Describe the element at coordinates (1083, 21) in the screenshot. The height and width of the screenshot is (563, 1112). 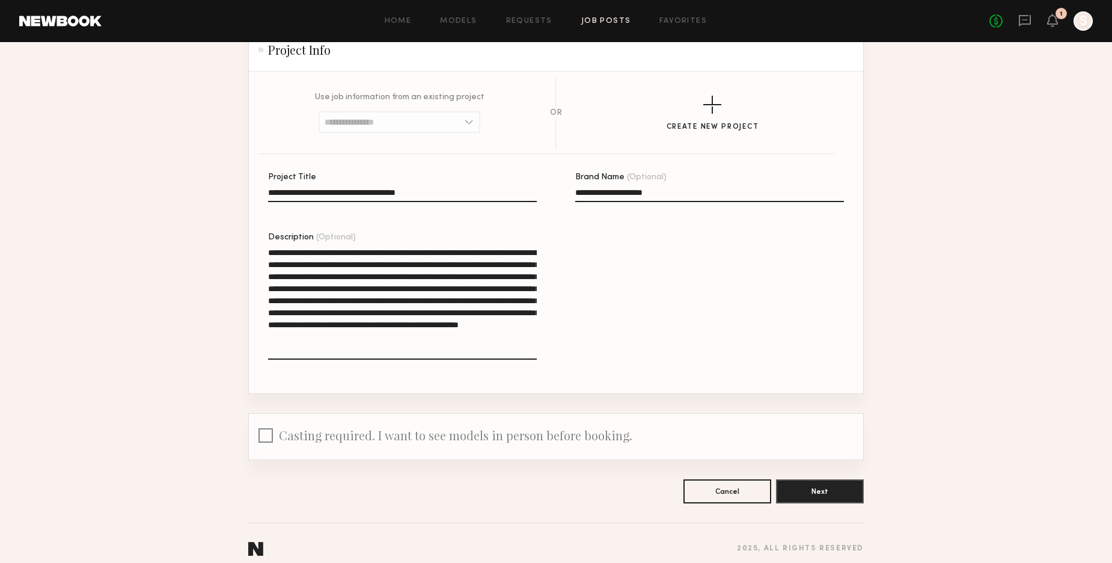
I see `a: S` at that location.